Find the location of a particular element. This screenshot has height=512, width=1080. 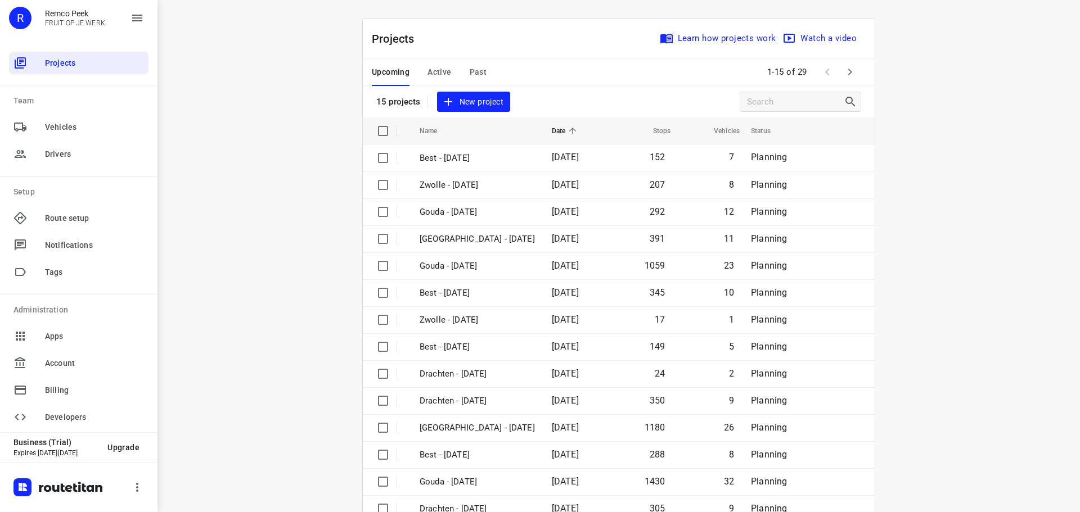

p: Gouda - Tuesday is located at coordinates (477, 482).